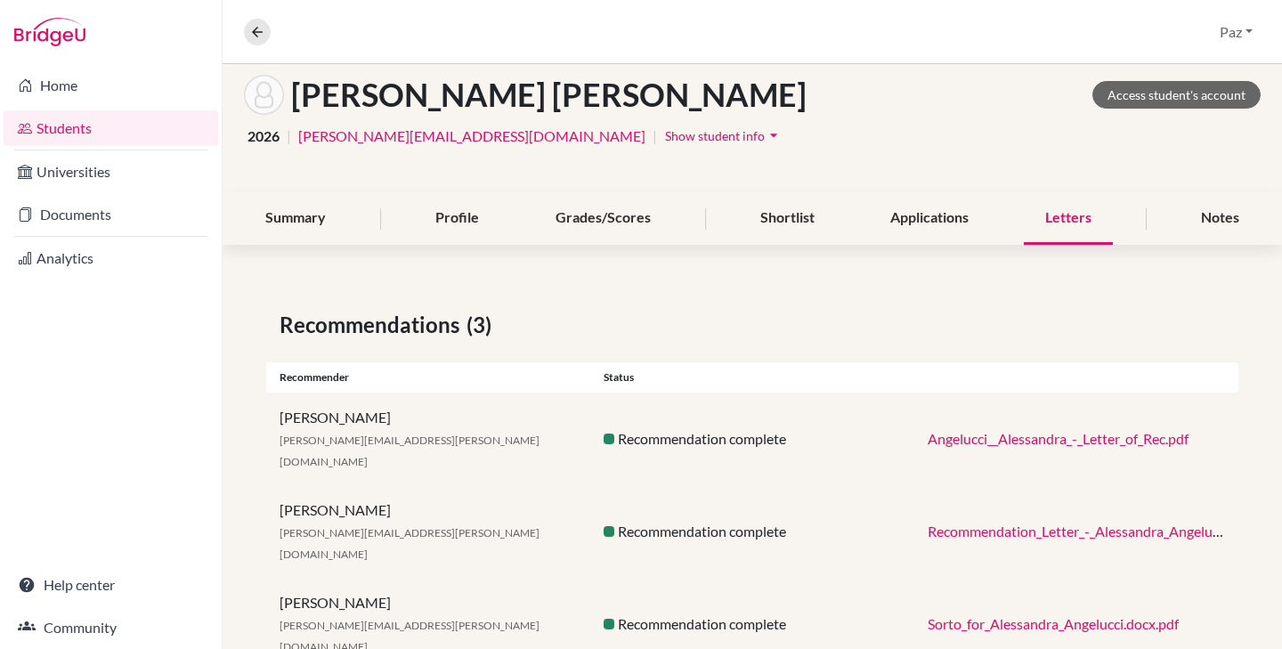 Image resolution: width=1282 pixels, height=649 pixels. What do you see at coordinates (1058, 438) in the screenshot?
I see `a: Angelucci__Alessandra_-_Letter_of_Rec.pdf` at bounding box center [1058, 438].